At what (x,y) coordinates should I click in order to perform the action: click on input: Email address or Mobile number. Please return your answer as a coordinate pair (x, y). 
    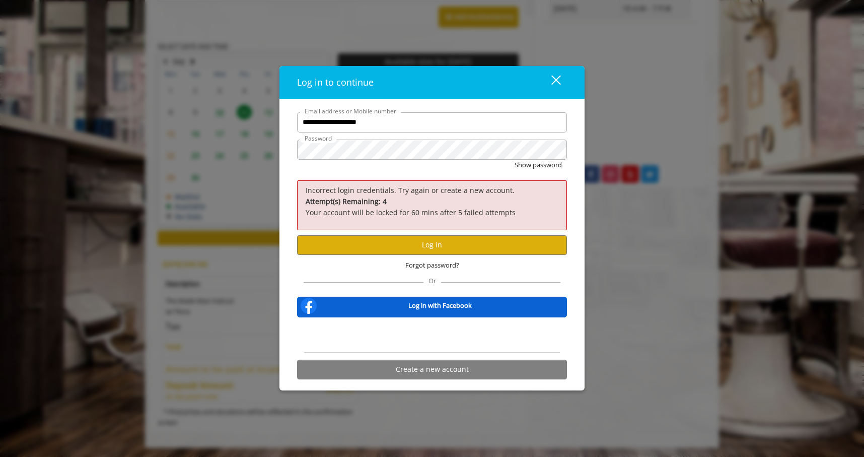
    Looking at the image, I should click on (432, 122).